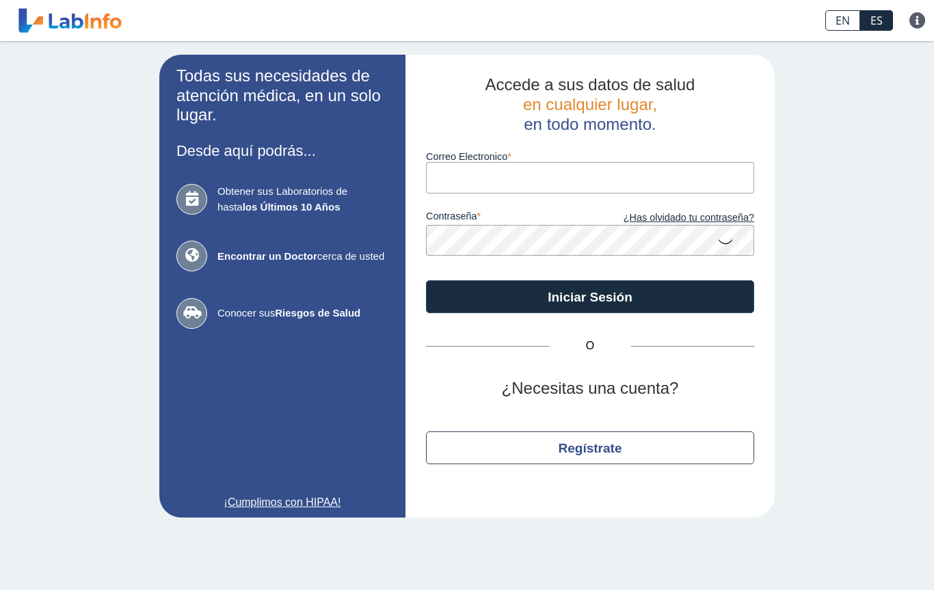 The height and width of the screenshot is (590, 934). Describe the element at coordinates (267, 256) in the screenshot. I see `b: Encontrar un Doctor` at that location.